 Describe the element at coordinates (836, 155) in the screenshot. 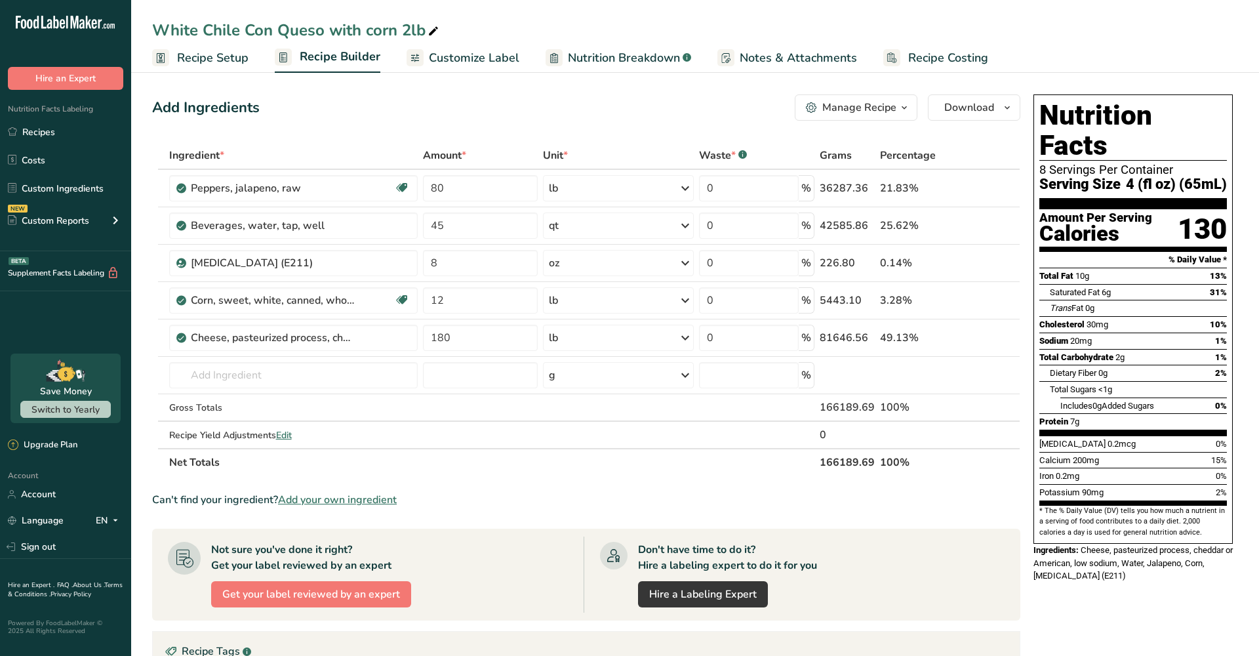

I see `span: Grams` at that location.